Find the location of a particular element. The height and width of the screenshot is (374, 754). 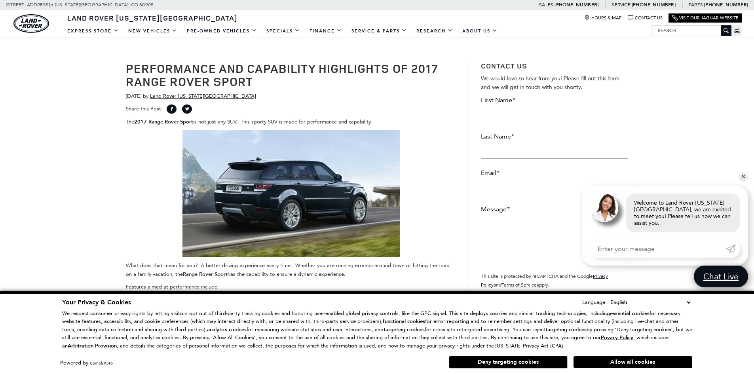

button: Allow all cookies is located at coordinates (633, 362).